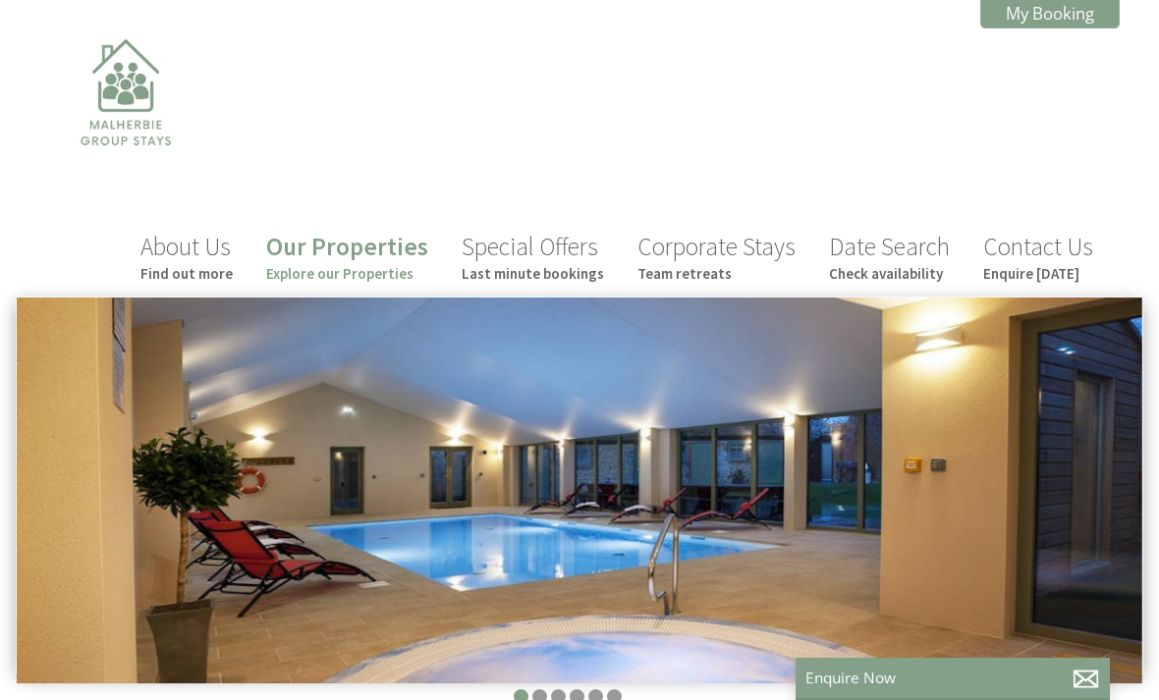  I want to click on small: Find out more, so click(187, 273).